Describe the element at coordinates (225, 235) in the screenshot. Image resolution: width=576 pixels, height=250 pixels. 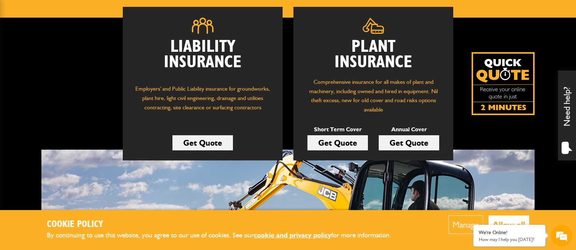
I see `p: By continuing to use this website, you agree to our use of cookies. See our for more information.` at that location.